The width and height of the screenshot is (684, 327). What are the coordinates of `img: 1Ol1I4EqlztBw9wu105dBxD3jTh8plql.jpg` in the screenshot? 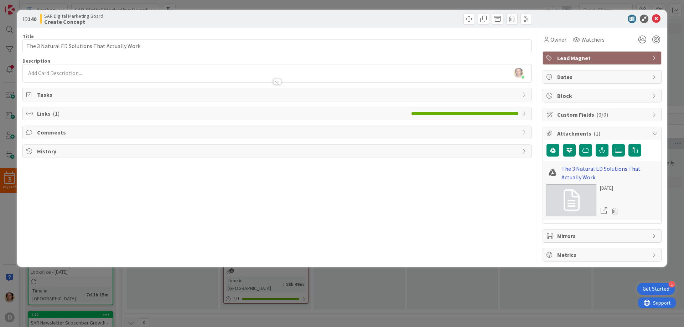 It's located at (518, 73).